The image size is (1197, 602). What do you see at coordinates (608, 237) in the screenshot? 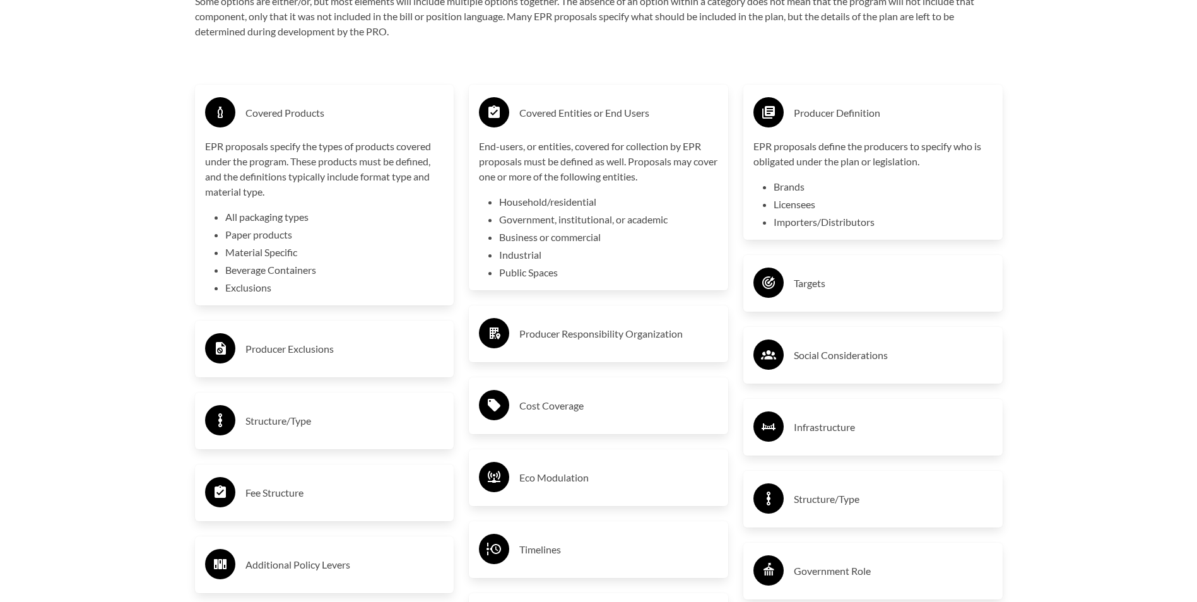
I see `li: Business or commercial` at bounding box center [608, 237].